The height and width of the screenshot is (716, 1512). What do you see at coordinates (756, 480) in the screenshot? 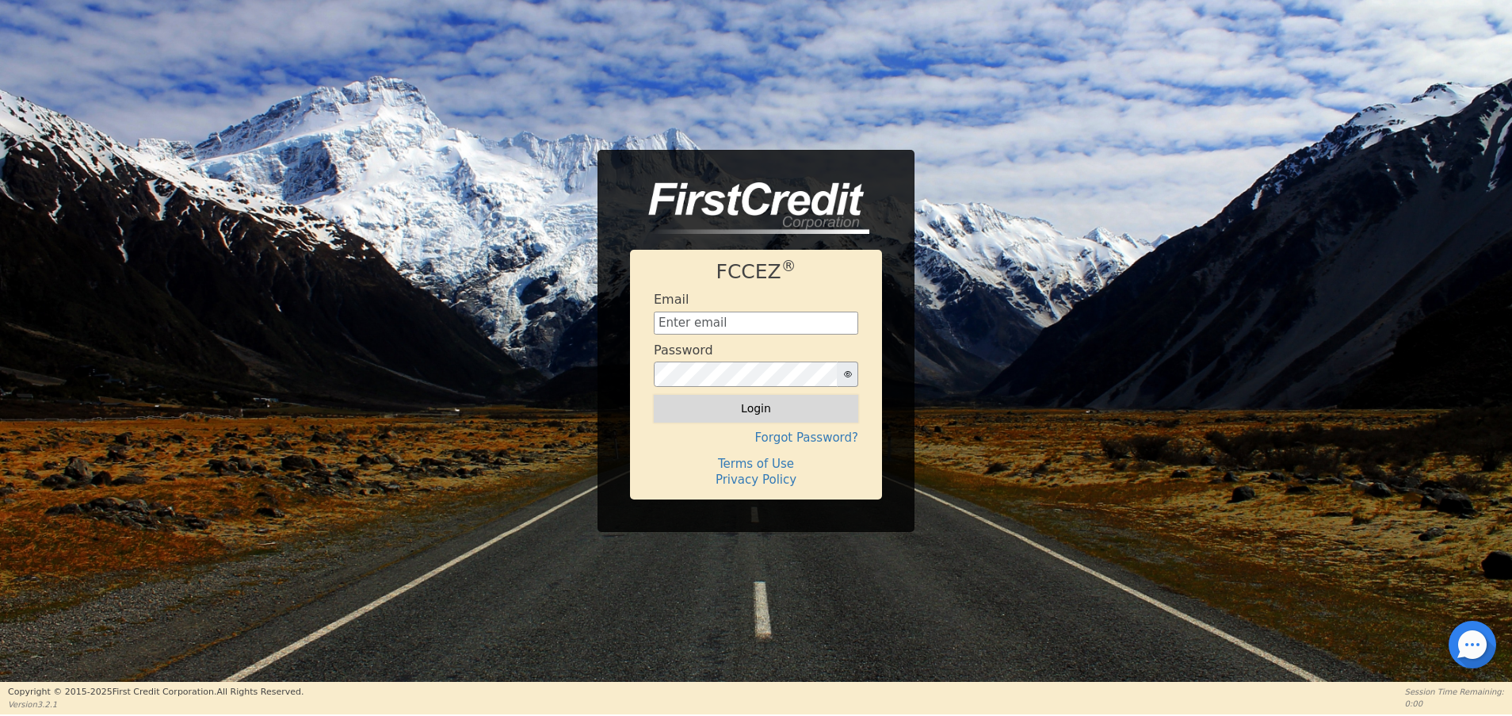
I see `h4: Privacy Policy` at bounding box center [756, 480].